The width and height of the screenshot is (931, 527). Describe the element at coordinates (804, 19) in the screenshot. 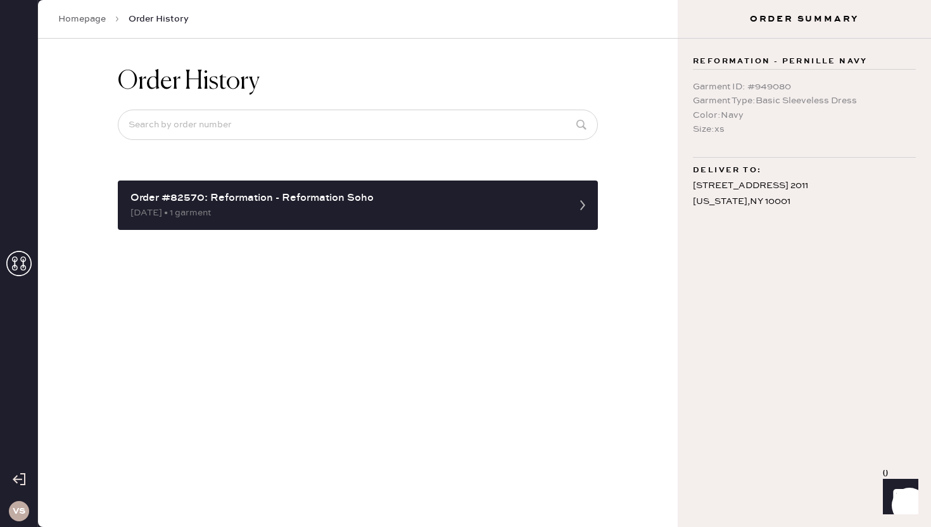

I see `h3: Order Summary` at that location.